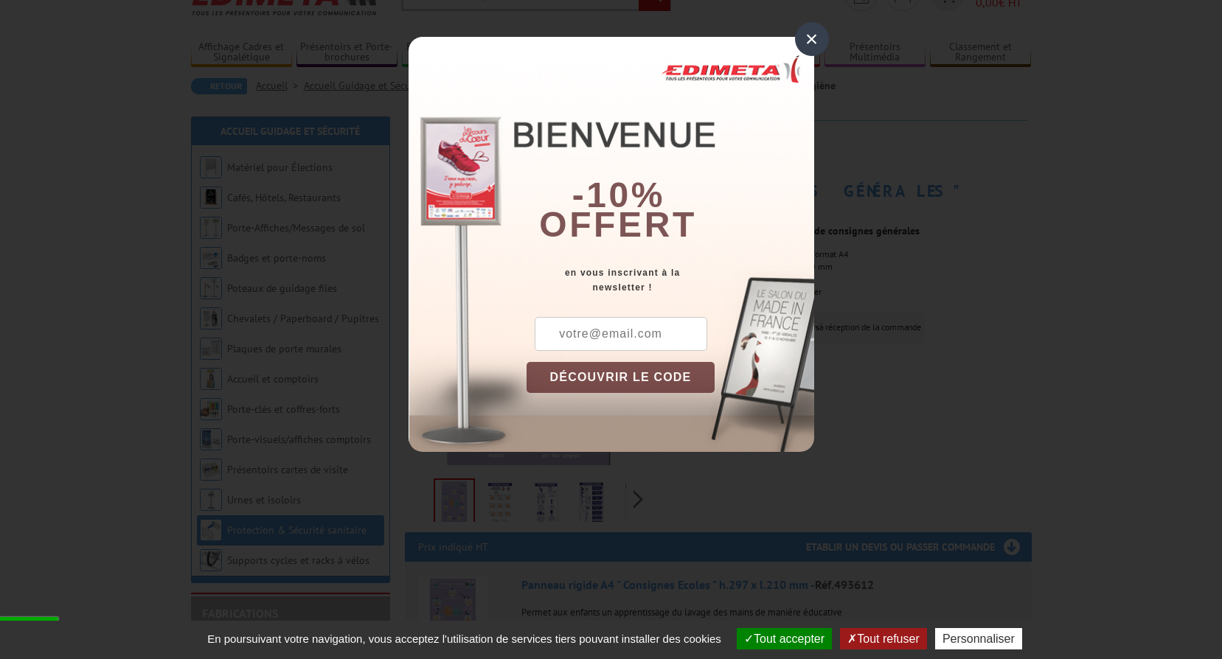  Describe the element at coordinates (784, 639) in the screenshot. I see `button: Tout accepter` at that location.